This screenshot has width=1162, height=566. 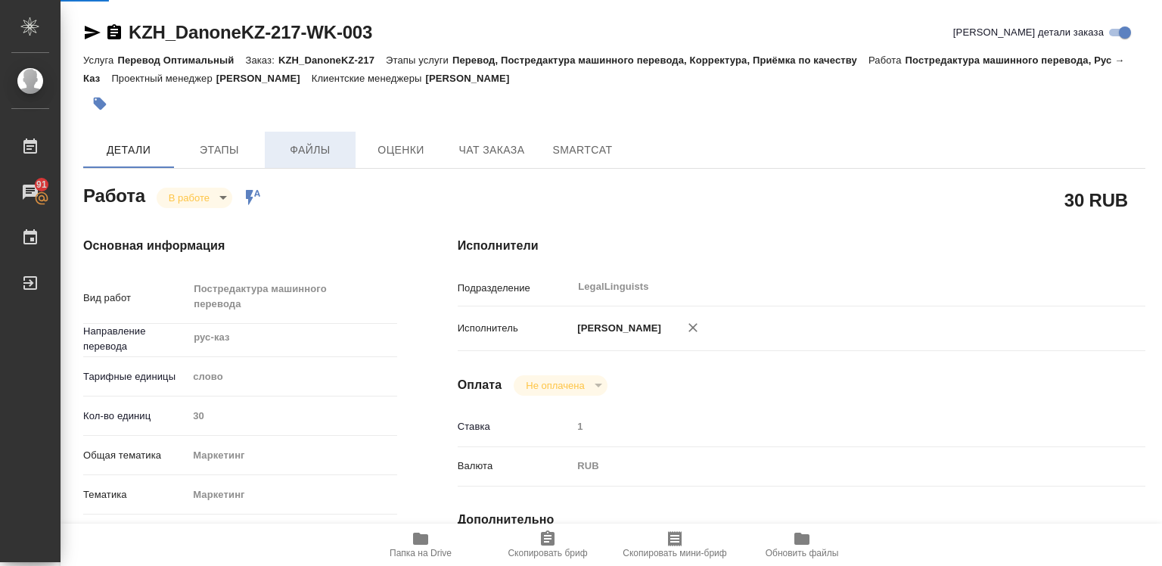 I want to click on span: Папка на Drive, so click(x=421, y=553).